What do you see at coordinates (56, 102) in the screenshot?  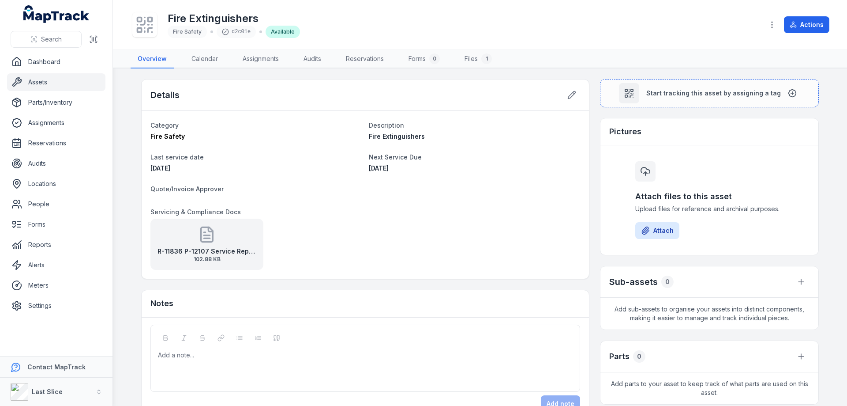 I see `a: Parts/Inventory` at bounding box center [56, 102].